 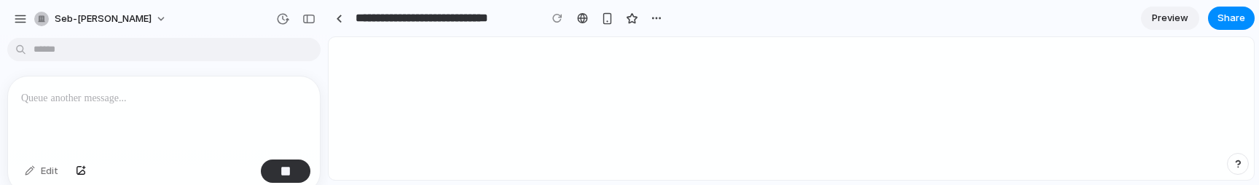 I want to click on a: Preview, so click(x=1171, y=18).